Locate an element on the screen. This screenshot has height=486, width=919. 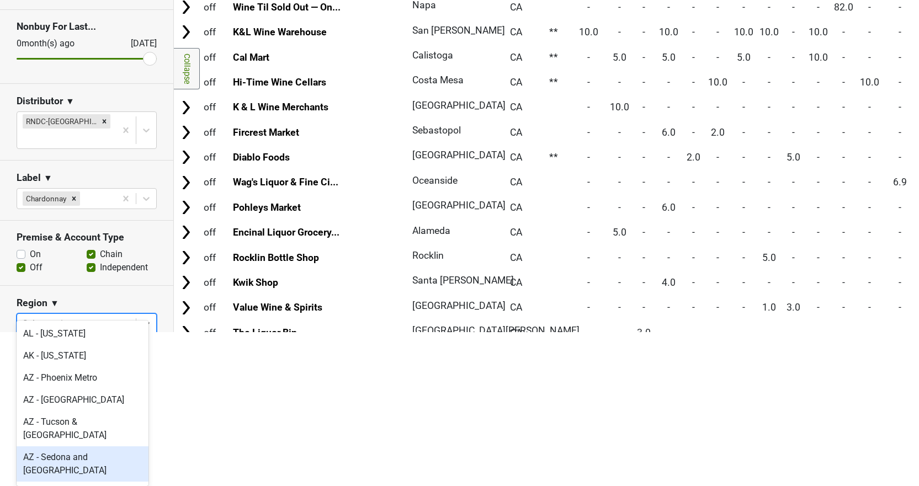
h3: Label is located at coordinates (29, 178).